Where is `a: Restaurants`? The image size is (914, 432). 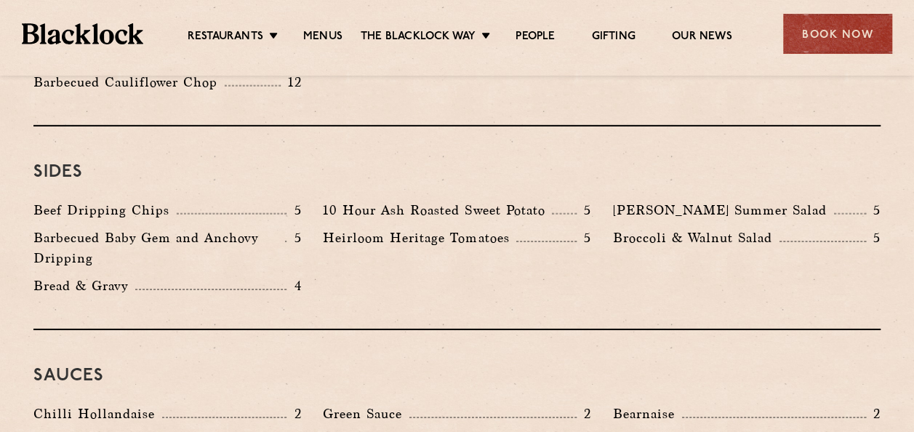
a: Restaurants is located at coordinates (225, 38).